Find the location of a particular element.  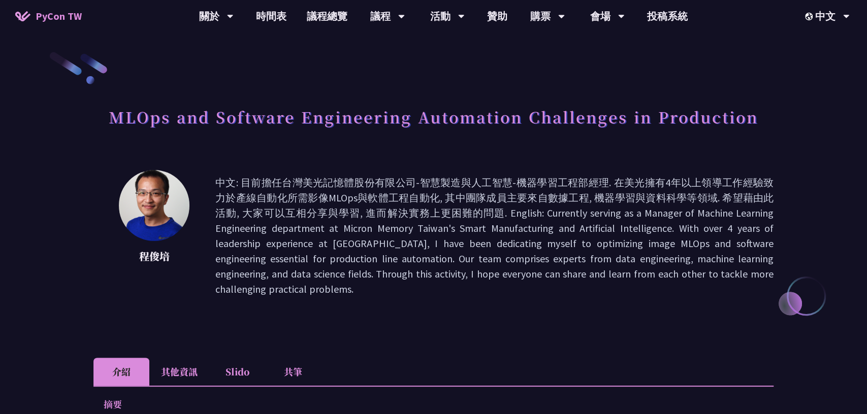

li: 介紹 is located at coordinates (121, 372).